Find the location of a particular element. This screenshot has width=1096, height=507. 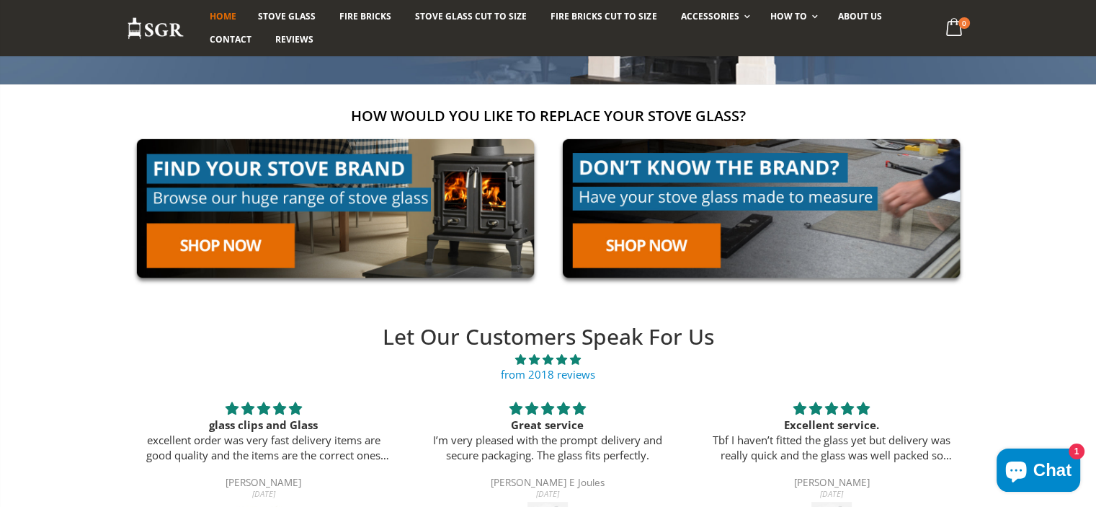

span: 0 is located at coordinates (964, 23).